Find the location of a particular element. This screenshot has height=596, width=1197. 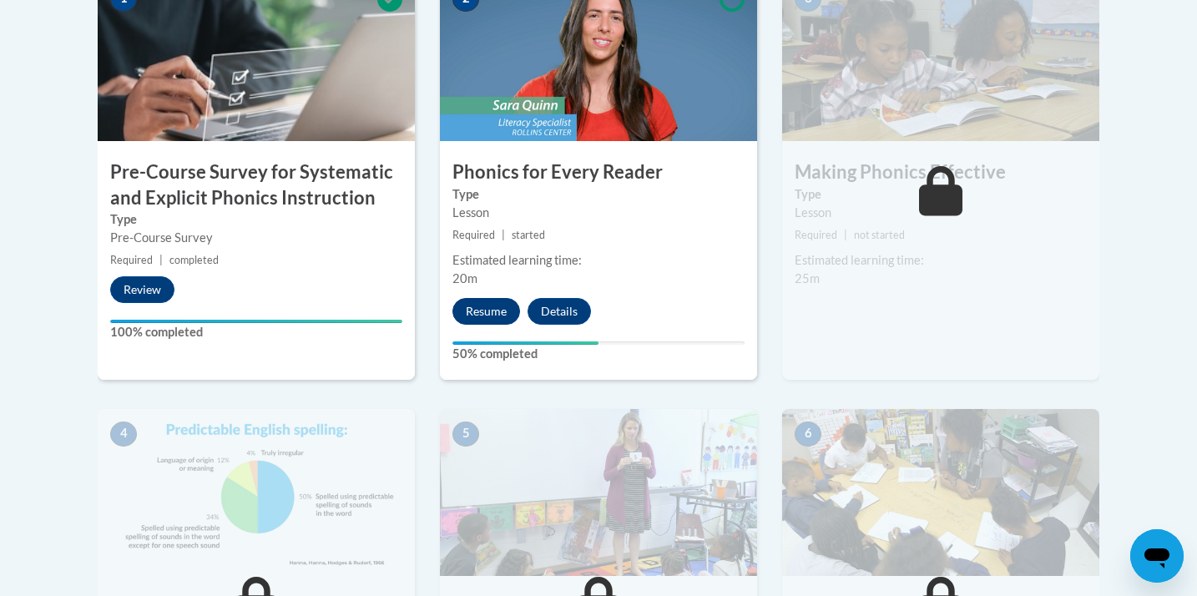

button: Details is located at coordinates (559, 311).